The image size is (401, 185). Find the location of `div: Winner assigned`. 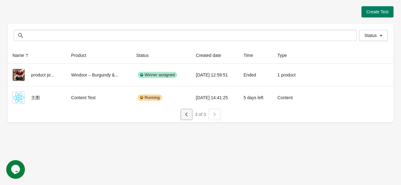

div: Winner assigned is located at coordinates (157, 75).